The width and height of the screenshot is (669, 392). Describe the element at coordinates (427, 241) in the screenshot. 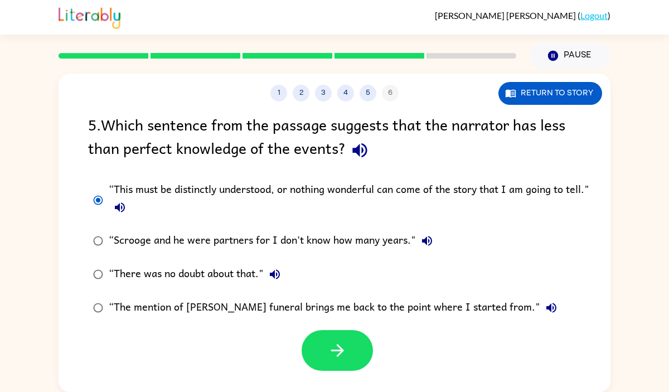

I see `button: “Scrooge and he were partners for I don't know how many years."` at that location.